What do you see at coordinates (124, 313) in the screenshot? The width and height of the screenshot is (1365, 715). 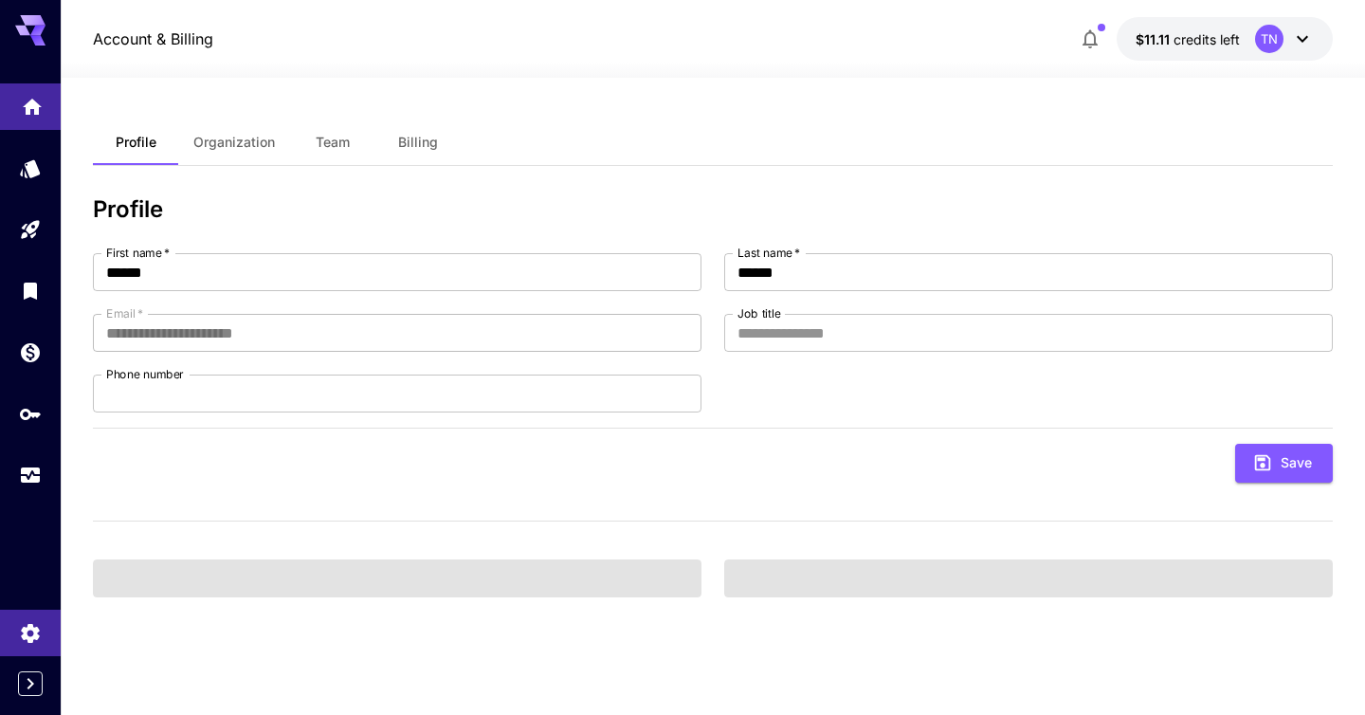 I see `label: Email` at bounding box center [124, 313].